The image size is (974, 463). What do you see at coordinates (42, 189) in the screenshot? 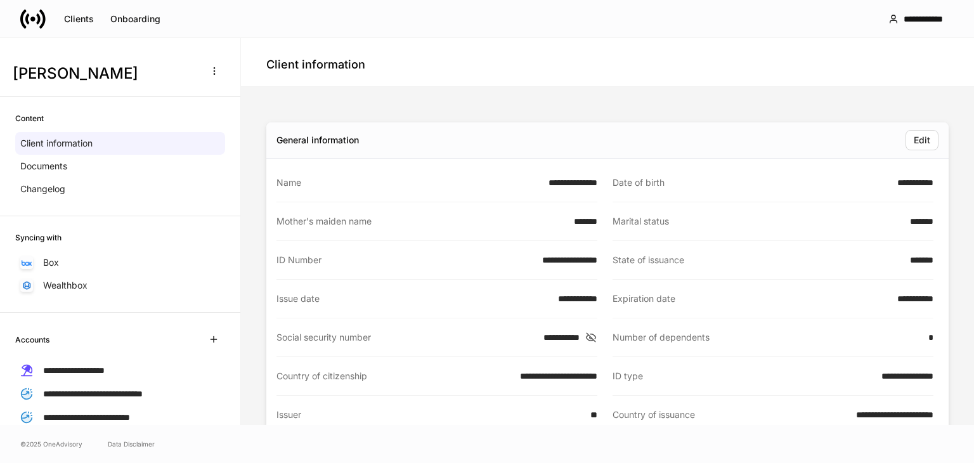
I see `p: Changelog` at bounding box center [42, 189].